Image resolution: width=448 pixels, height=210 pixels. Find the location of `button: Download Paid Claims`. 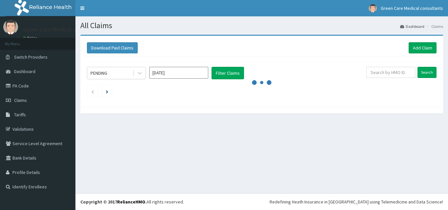

button: Download Paid Claims is located at coordinates (112, 48).